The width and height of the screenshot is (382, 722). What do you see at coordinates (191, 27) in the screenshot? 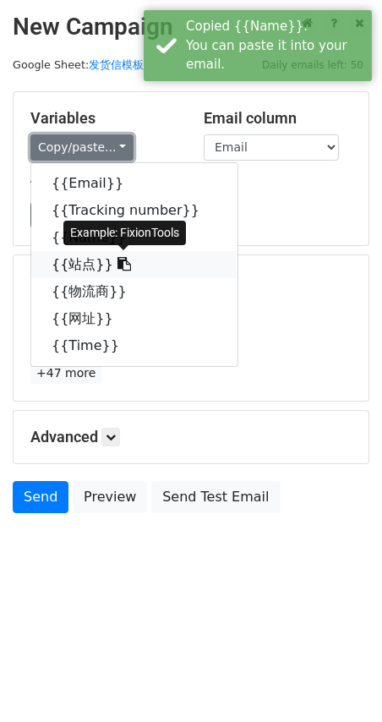
I see `h2: New Campaign` at bounding box center [191, 27].